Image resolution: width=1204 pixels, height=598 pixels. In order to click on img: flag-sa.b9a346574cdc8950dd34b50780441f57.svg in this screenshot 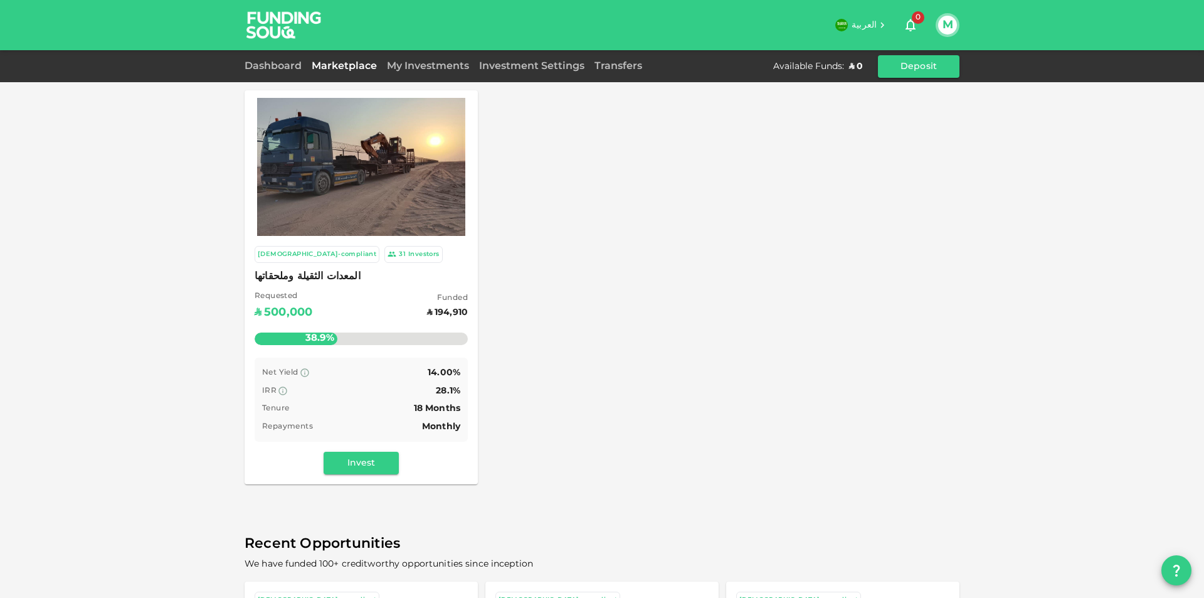, I will do `click(841, 25)`.